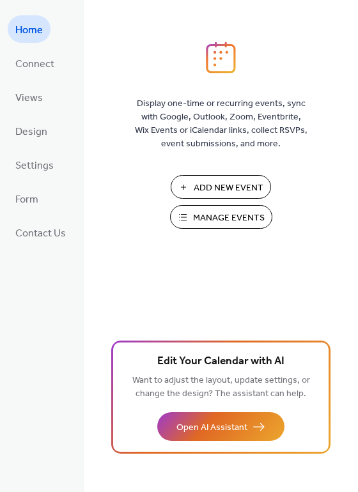 The width and height of the screenshot is (358, 492). What do you see at coordinates (34, 164) in the screenshot?
I see `a: Settings` at bounding box center [34, 164].